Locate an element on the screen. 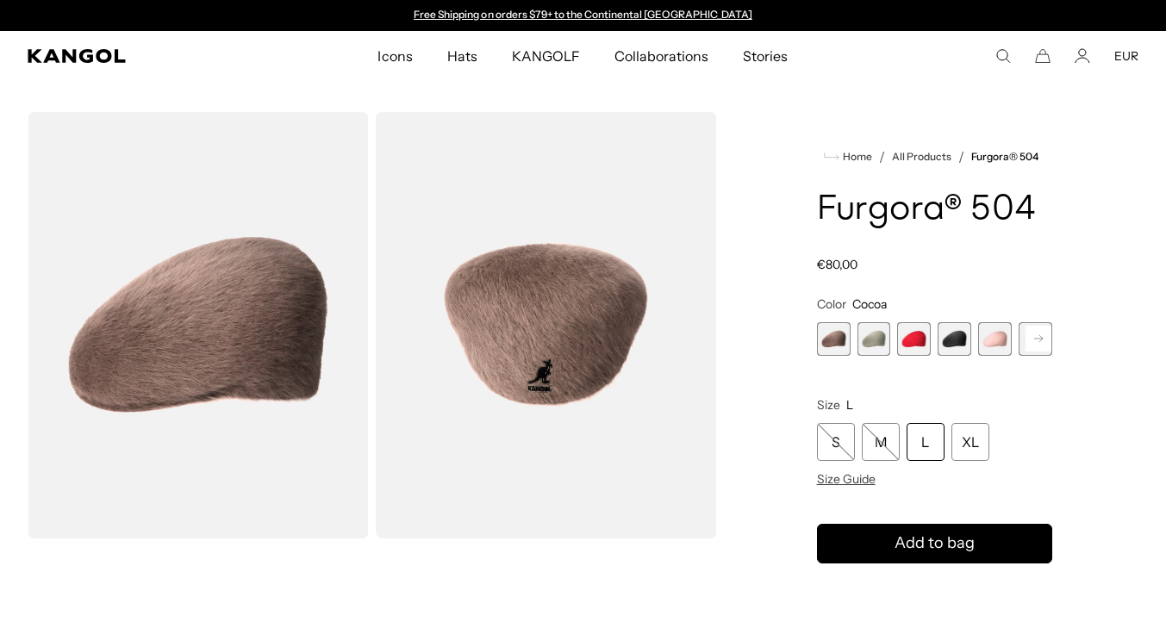 The width and height of the screenshot is (1166, 622). div: XL is located at coordinates (970, 442).